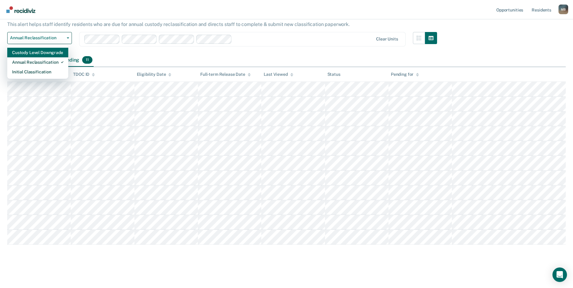 This screenshot has height=288, width=573. What do you see at coordinates (387, 39) in the screenshot?
I see `div: Clear units` at bounding box center [387, 39].